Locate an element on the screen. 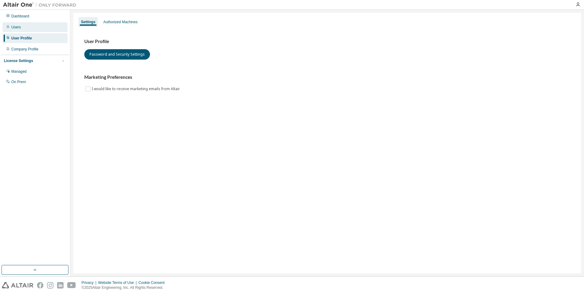  img: facebook.svg is located at coordinates (40, 285).